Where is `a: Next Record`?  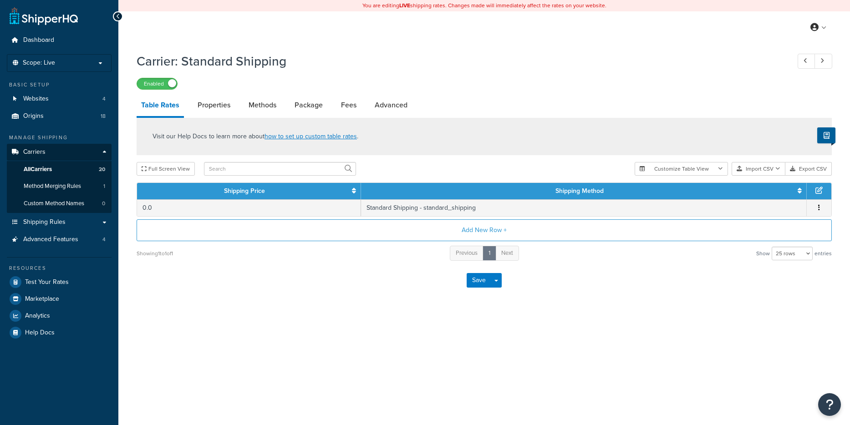 a: Next Record is located at coordinates (823, 61).